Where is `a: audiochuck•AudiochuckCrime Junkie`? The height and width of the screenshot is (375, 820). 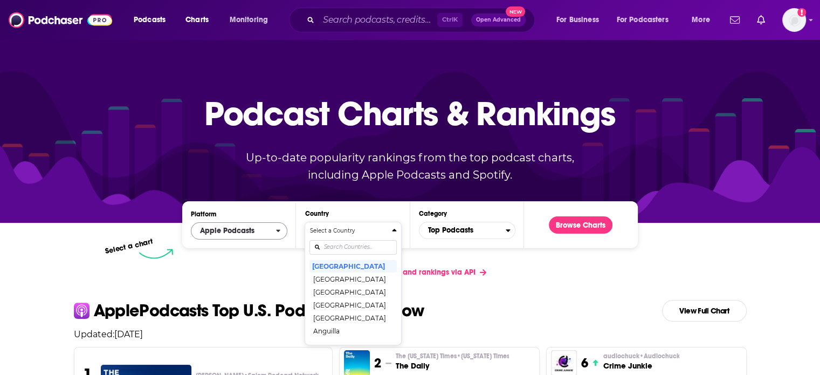 a: audiochuck•AudiochuckCrime Junkie is located at coordinates (641, 361).